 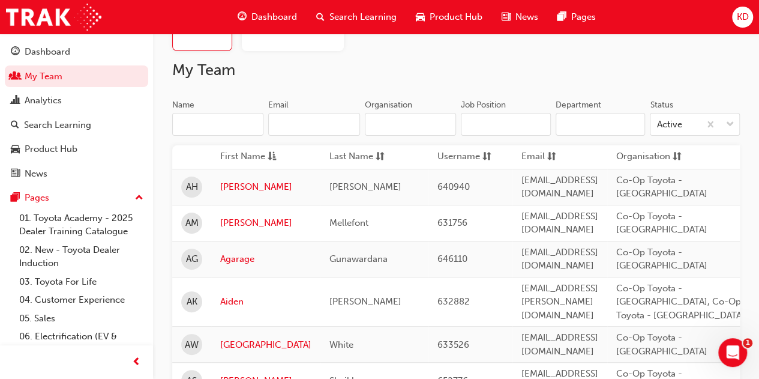 What do you see at coordinates (274, 17) in the screenshot?
I see `span: Dashboard` at bounding box center [274, 17].